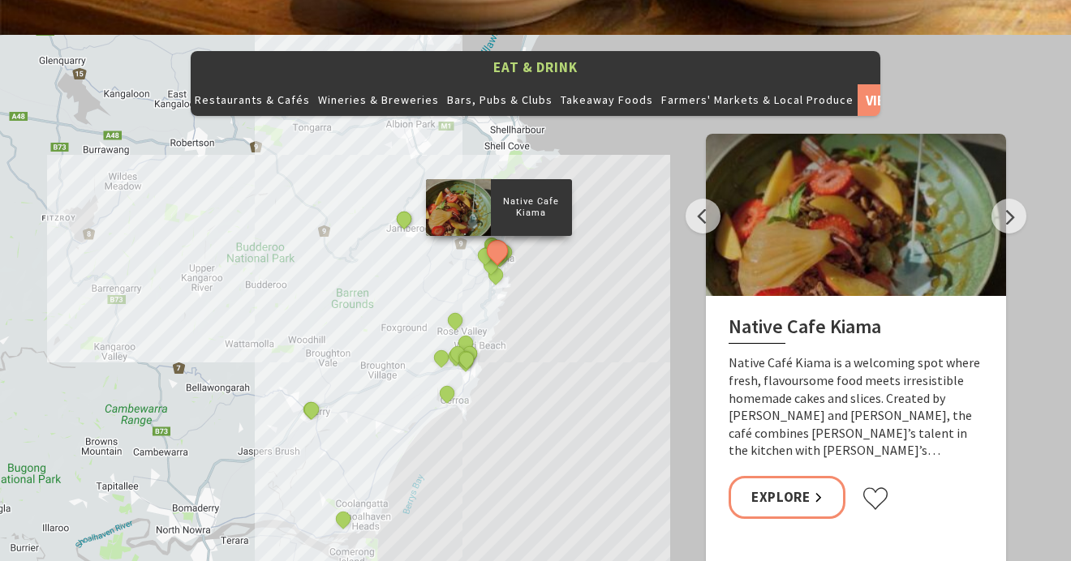  What do you see at coordinates (404, 219) in the screenshot?
I see `button: See detail about Jamberoo Pub` at bounding box center [404, 219].